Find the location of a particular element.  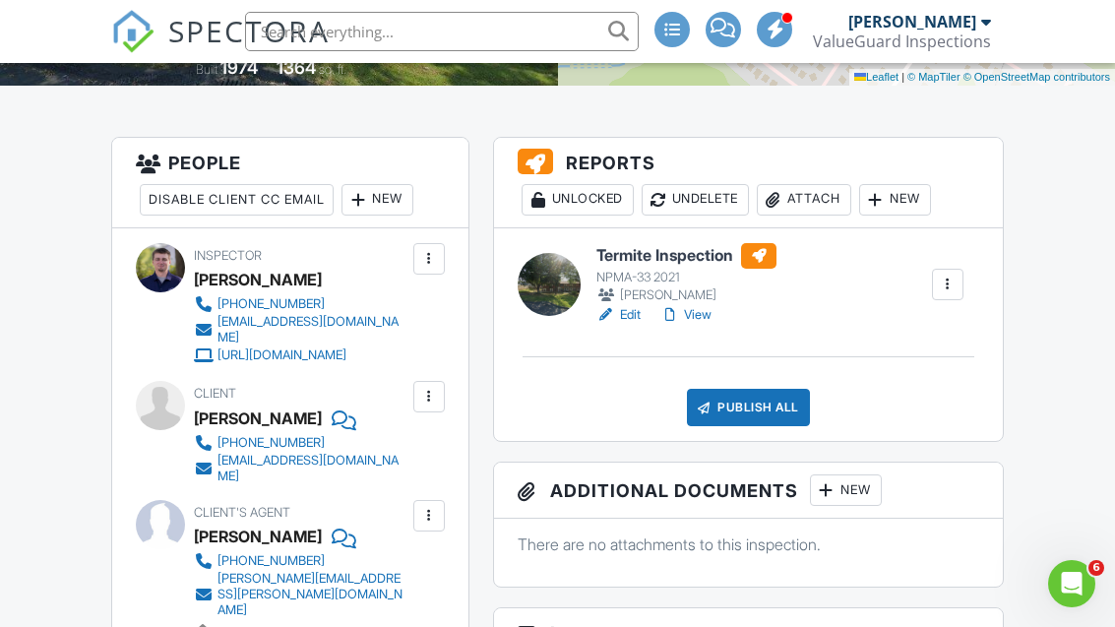

div: Disable Client CC Email is located at coordinates (236, 200).